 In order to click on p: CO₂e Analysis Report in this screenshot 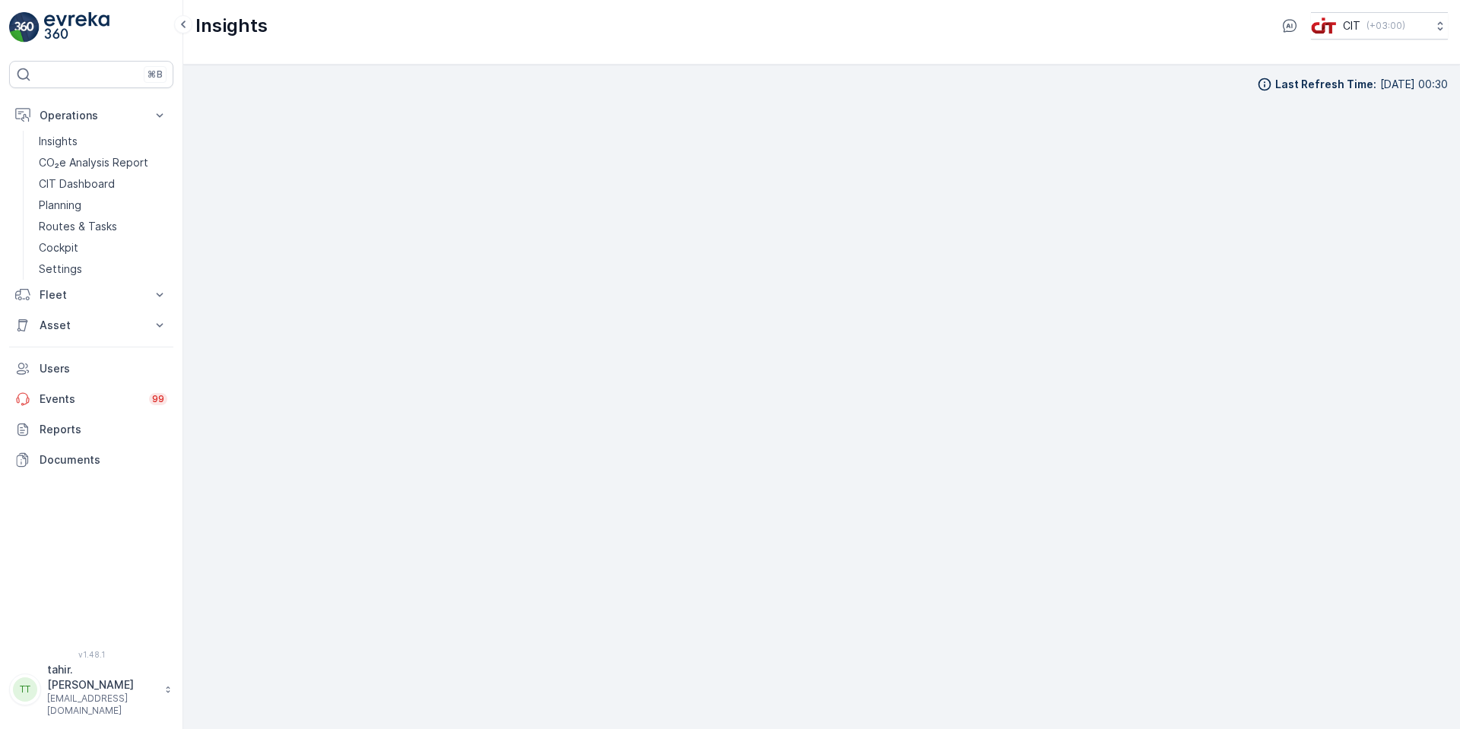, I will do `click(94, 163)`.